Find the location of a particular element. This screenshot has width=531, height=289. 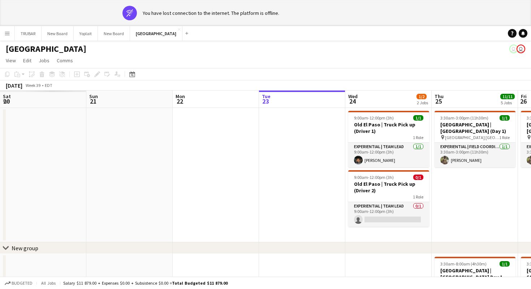

span: 3:30am-3:00pm (11h30m) is located at coordinates (465, 117).